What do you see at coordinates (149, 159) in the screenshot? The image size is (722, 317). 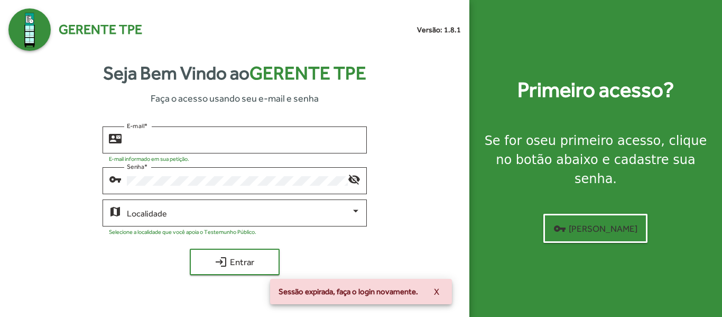 I see `mat-hint: E-mail informado em sua petição.` at bounding box center [149, 159].